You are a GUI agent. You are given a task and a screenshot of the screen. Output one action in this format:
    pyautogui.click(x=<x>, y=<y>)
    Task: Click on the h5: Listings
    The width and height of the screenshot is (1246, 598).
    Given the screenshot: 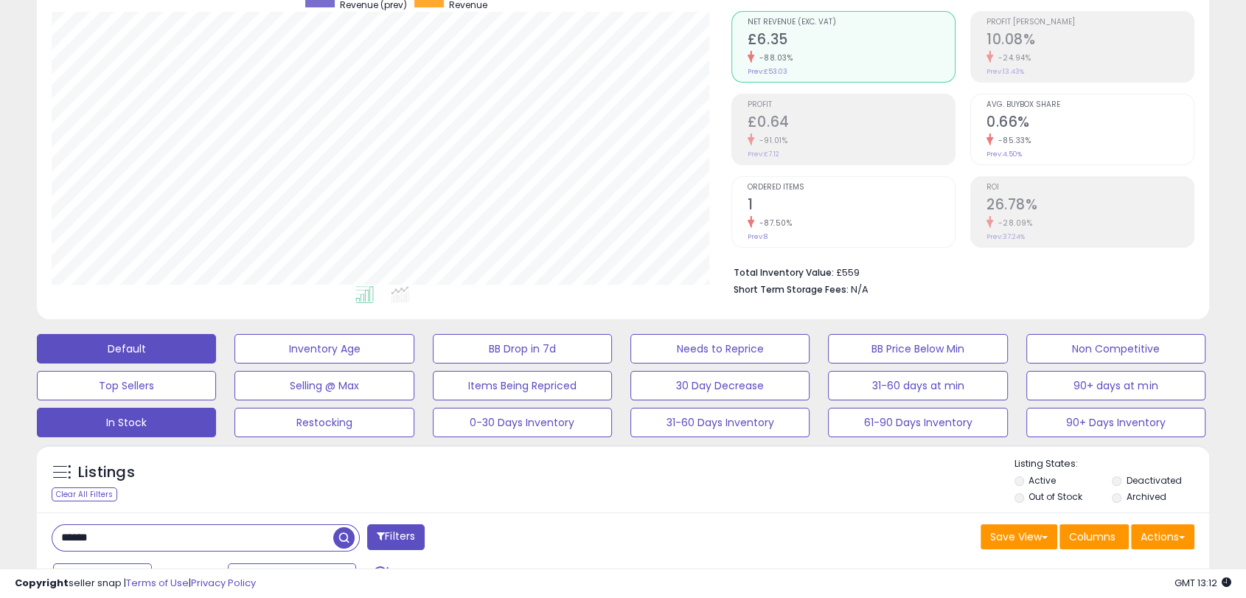 What is the action you would take?
    pyautogui.click(x=106, y=473)
    